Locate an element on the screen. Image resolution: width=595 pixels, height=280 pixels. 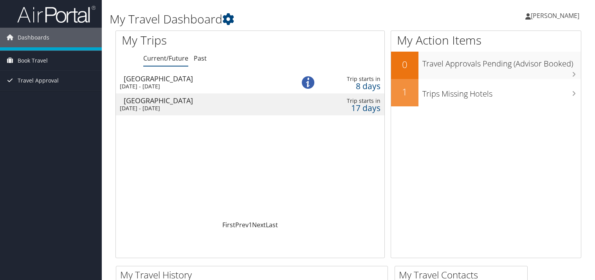
div: 8 days is located at coordinates (353, 86).